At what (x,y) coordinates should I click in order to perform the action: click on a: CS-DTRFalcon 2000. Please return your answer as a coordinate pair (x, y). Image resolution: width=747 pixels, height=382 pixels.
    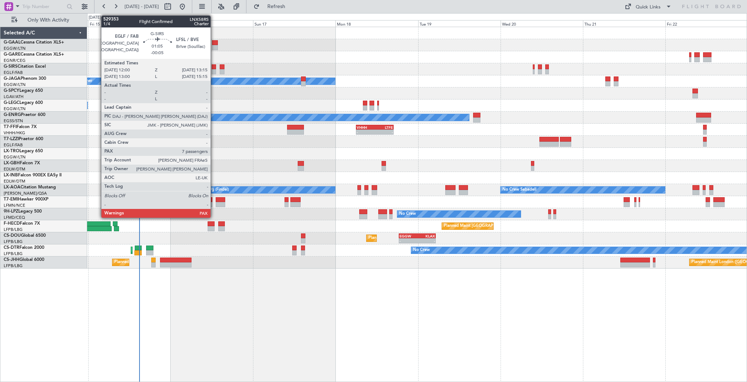
    Looking at the image, I should click on (24, 248).